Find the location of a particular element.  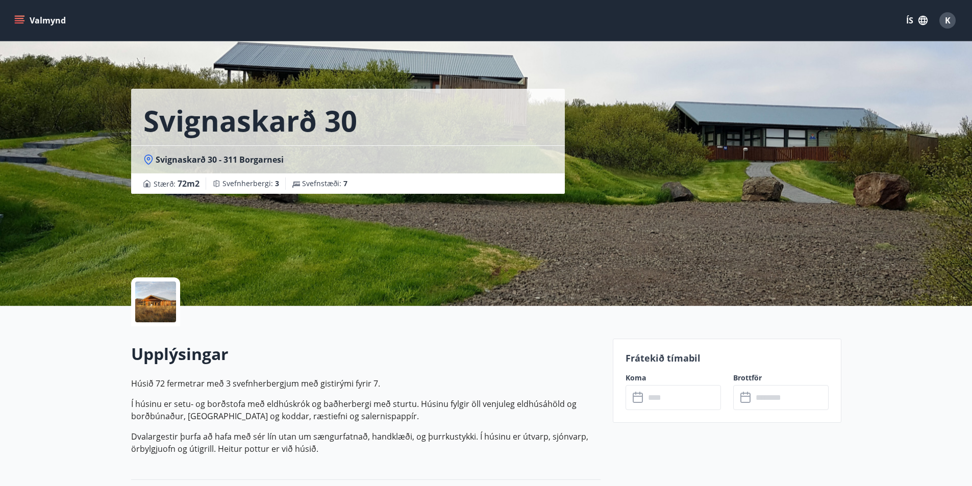

button: menu is located at coordinates (41, 20).